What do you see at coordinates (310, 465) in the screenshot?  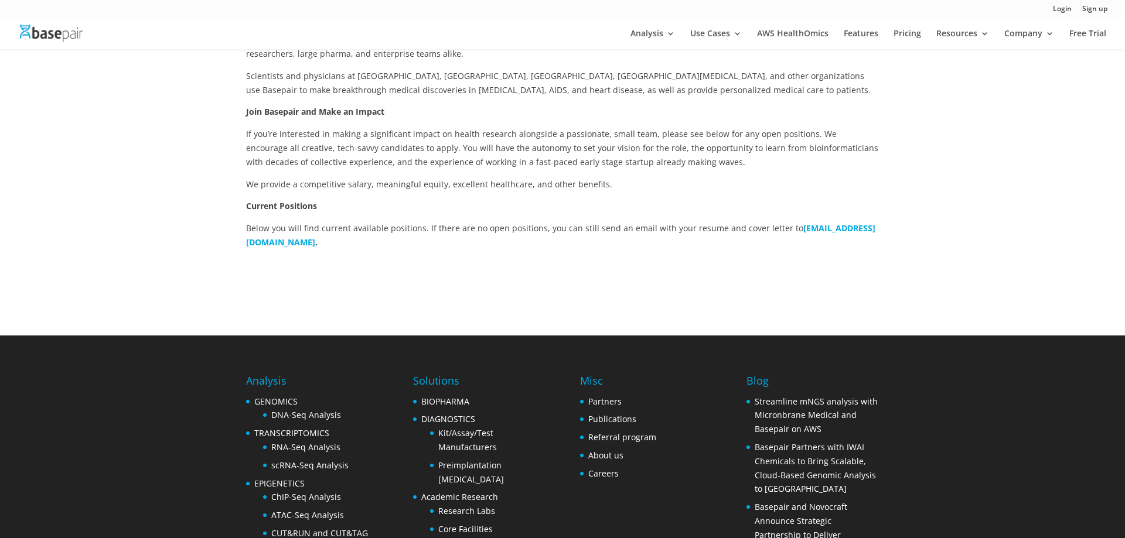 I see `a: scRNA-Seq Analysis` at bounding box center [310, 465].